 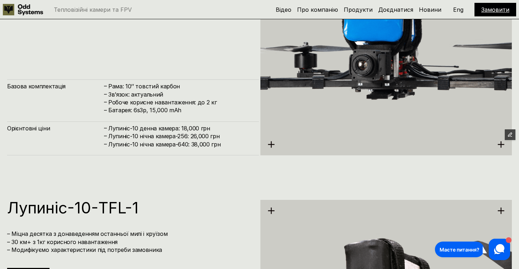 What do you see at coordinates (283, 10) in the screenshot?
I see `a: Відео` at bounding box center [283, 10].